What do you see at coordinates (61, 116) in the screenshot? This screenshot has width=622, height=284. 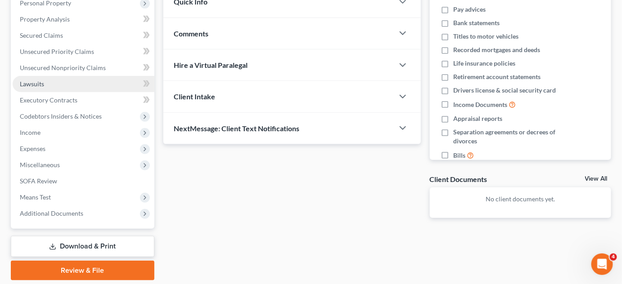 I see `span: Codebtors Insiders & Notices` at bounding box center [61, 116].